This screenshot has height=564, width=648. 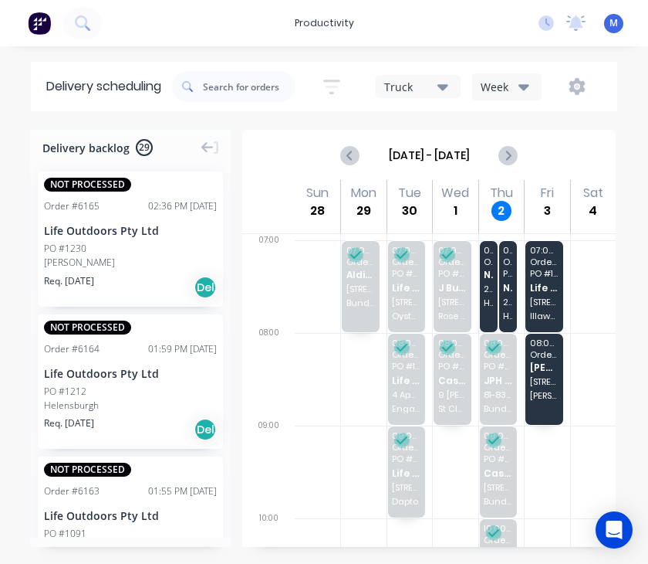 I want to click on span: Order # 6074, so click(x=406, y=262).